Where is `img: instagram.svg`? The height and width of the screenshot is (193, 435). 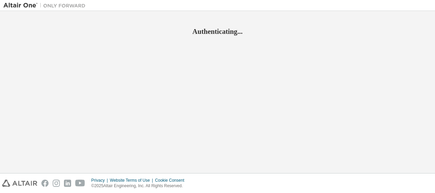 img: instagram.svg is located at coordinates (56, 183).